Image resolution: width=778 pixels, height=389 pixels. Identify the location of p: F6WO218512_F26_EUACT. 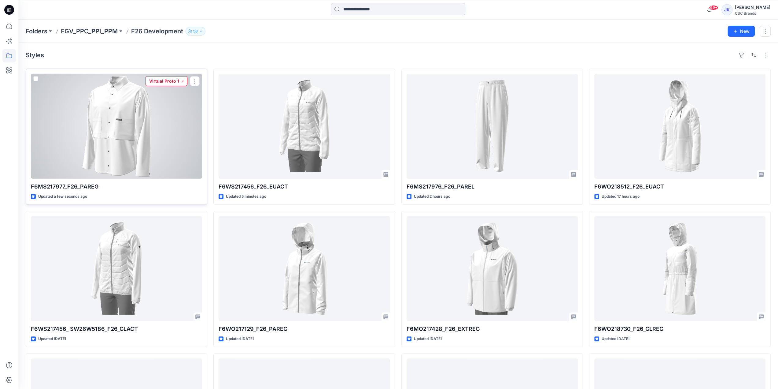
(680, 187).